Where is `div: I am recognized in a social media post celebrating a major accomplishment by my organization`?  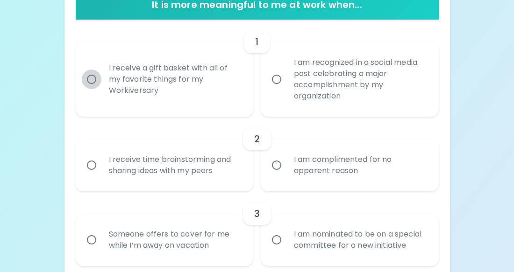 div: I am recognized in a social media post celebrating a major accomplishment by my organization is located at coordinates (360, 79).